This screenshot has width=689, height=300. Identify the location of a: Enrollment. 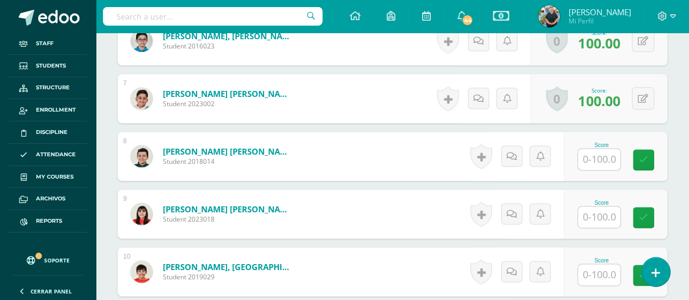
(48, 110).